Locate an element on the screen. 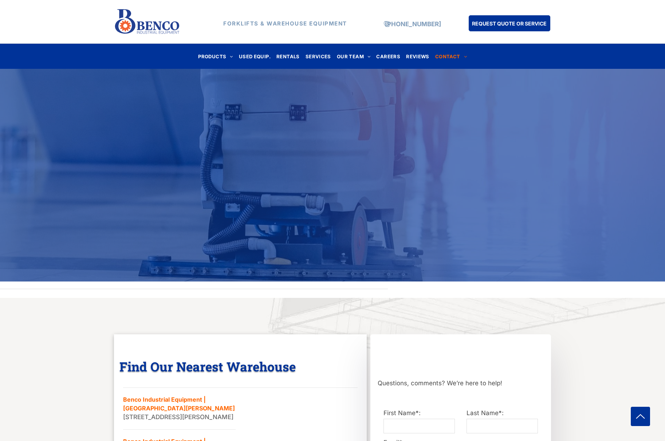 The image size is (665, 441). a: USED EQUIP. is located at coordinates (254, 56).